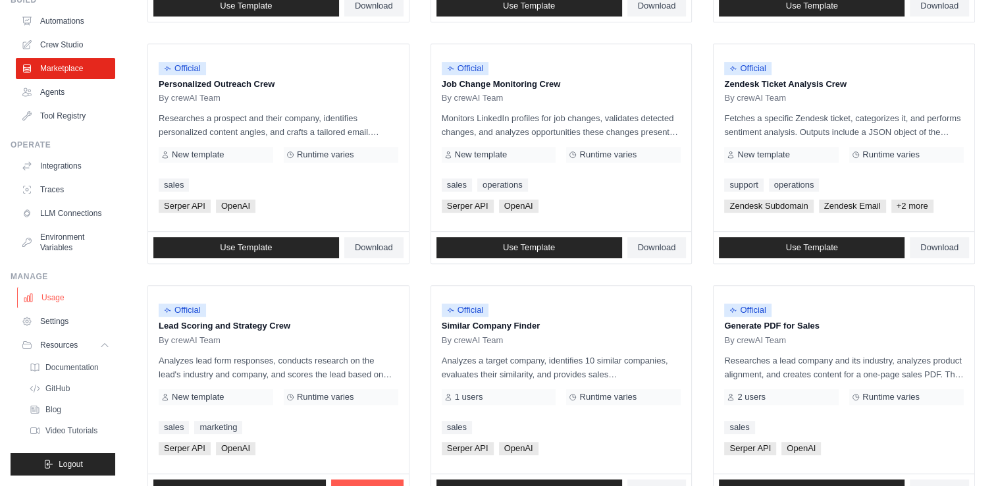 The image size is (996, 486). What do you see at coordinates (278, 125) in the screenshot?
I see `p: Researches a prospect and their company, identifies personalized content angles, and crafts a tai...` at bounding box center [278, 125].